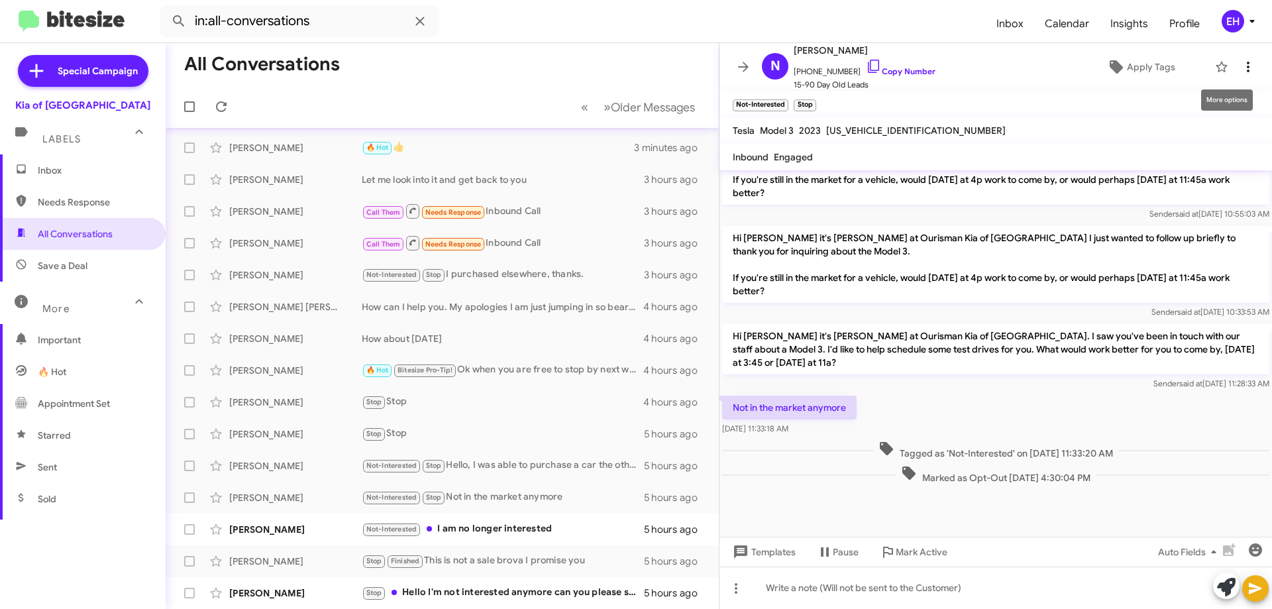 This screenshot has height=609, width=1272. Describe the element at coordinates (1067, 24) in the screenshot. I see `span: Calendar` at that location.